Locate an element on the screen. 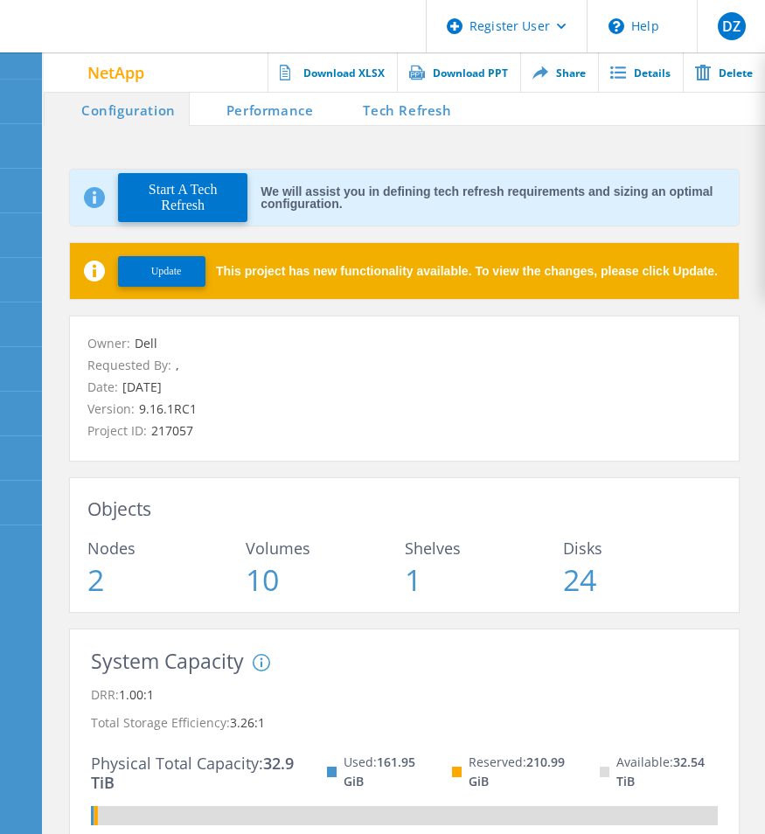 This screenshot has height=834, width=765. p: Total Storage Efficiency: is located at coordinates (404, 723).